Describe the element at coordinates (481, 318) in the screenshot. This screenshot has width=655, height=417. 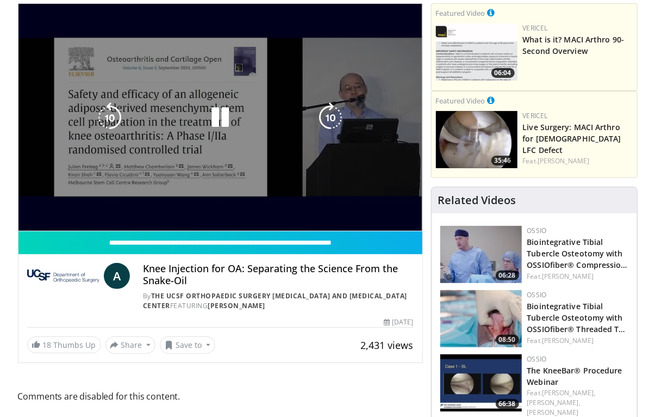
I see `a: 08:50` at that location.